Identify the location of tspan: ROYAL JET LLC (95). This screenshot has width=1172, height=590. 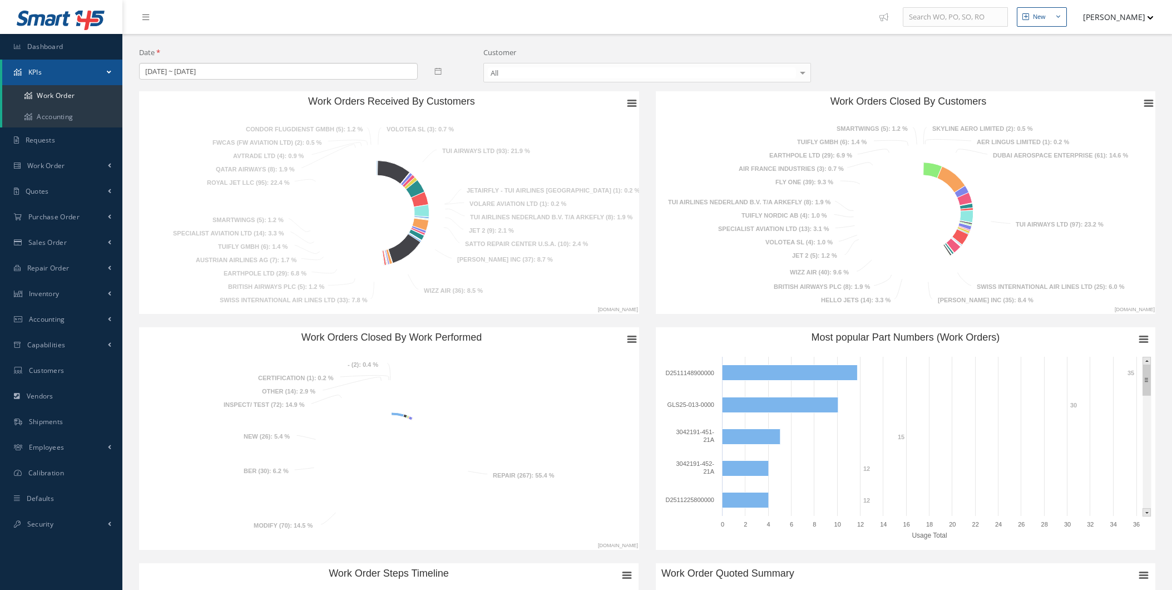
(237, 182).